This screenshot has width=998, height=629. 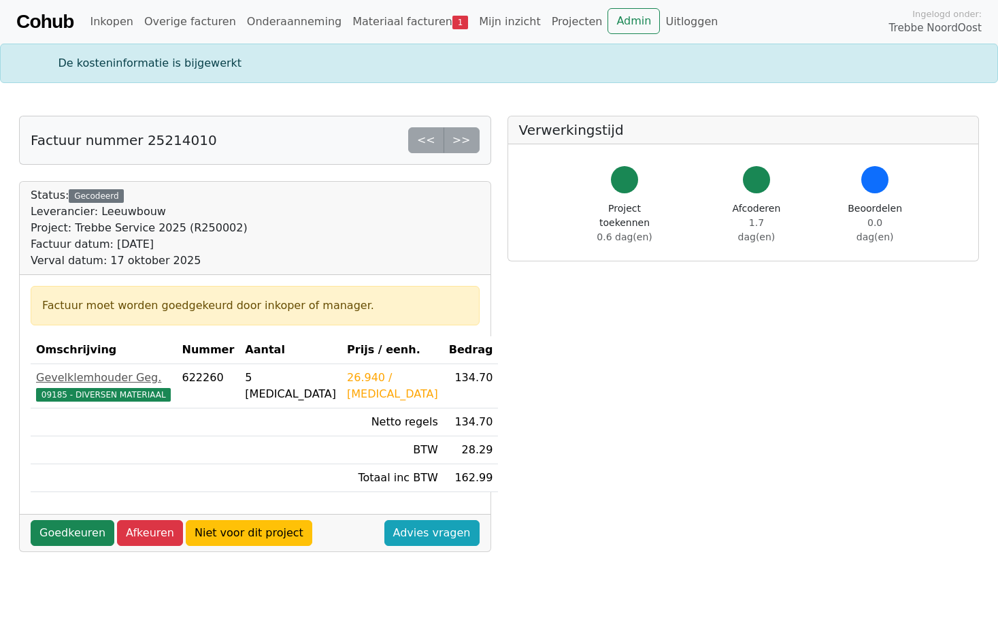 What do you see at coordinates (124, 140) in the screenshot?
I see `h5: Factuur nummer 25214010` at bounding box center [124, 140].